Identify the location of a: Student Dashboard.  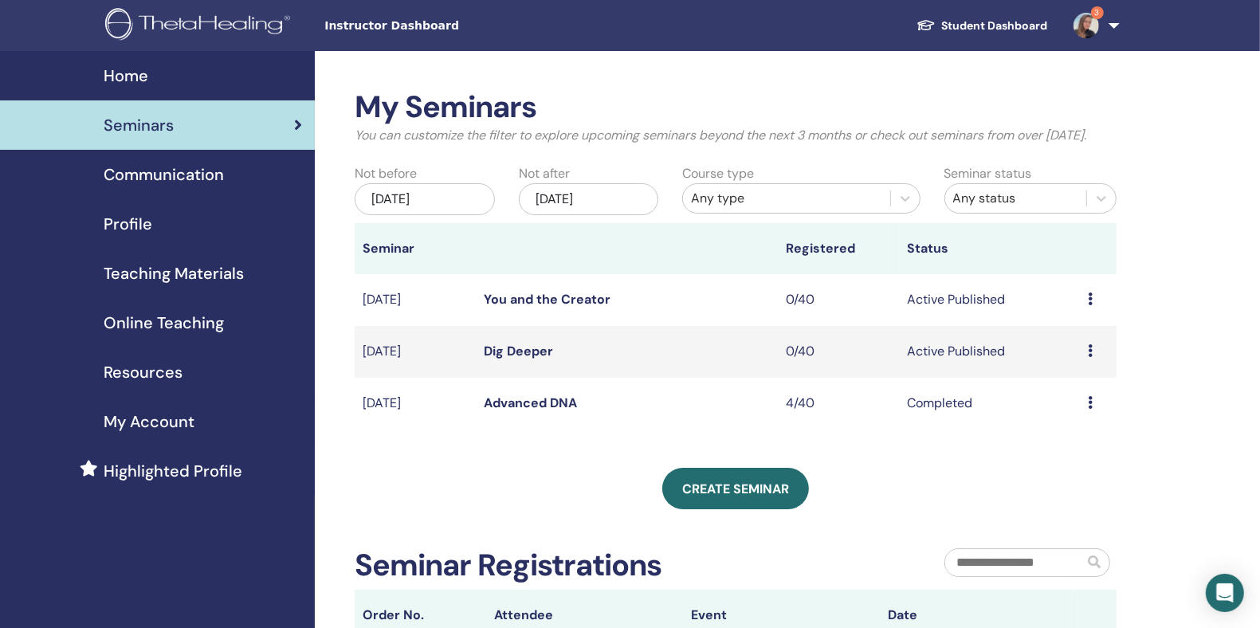
(982, 26).